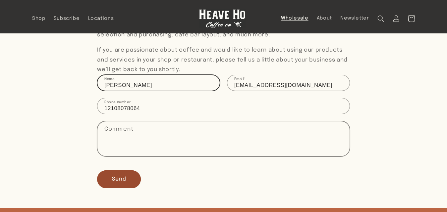 The height and width of the screenshot is (212, 447). Describe the element at coordinates (101, 19) in the screenshot. I see `span: Locations` at that location.